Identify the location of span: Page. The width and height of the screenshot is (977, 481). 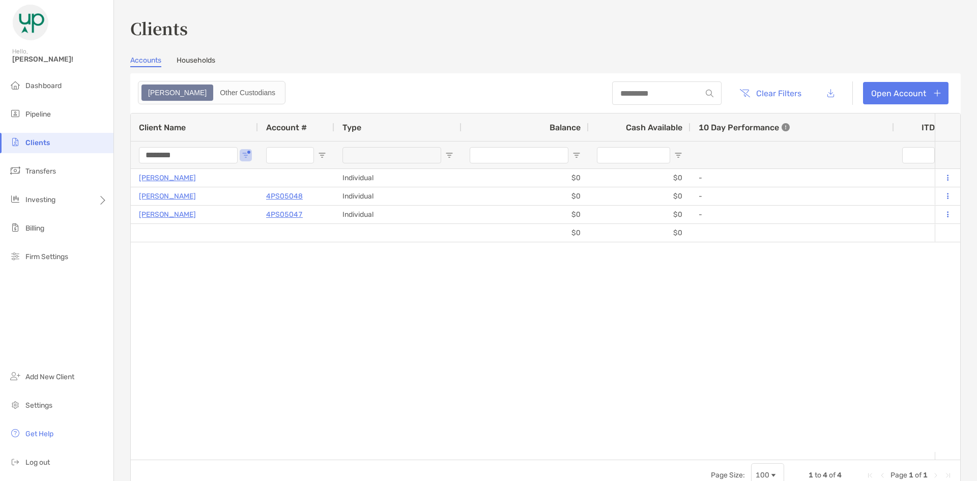
(898, 475).